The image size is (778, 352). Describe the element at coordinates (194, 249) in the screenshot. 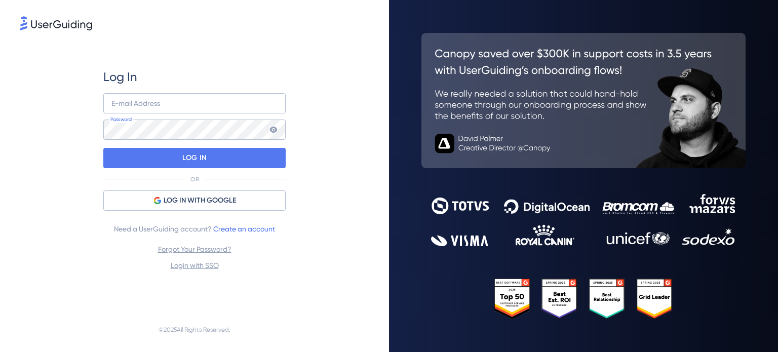

I see `a: Forgot Your Password?` at that location.